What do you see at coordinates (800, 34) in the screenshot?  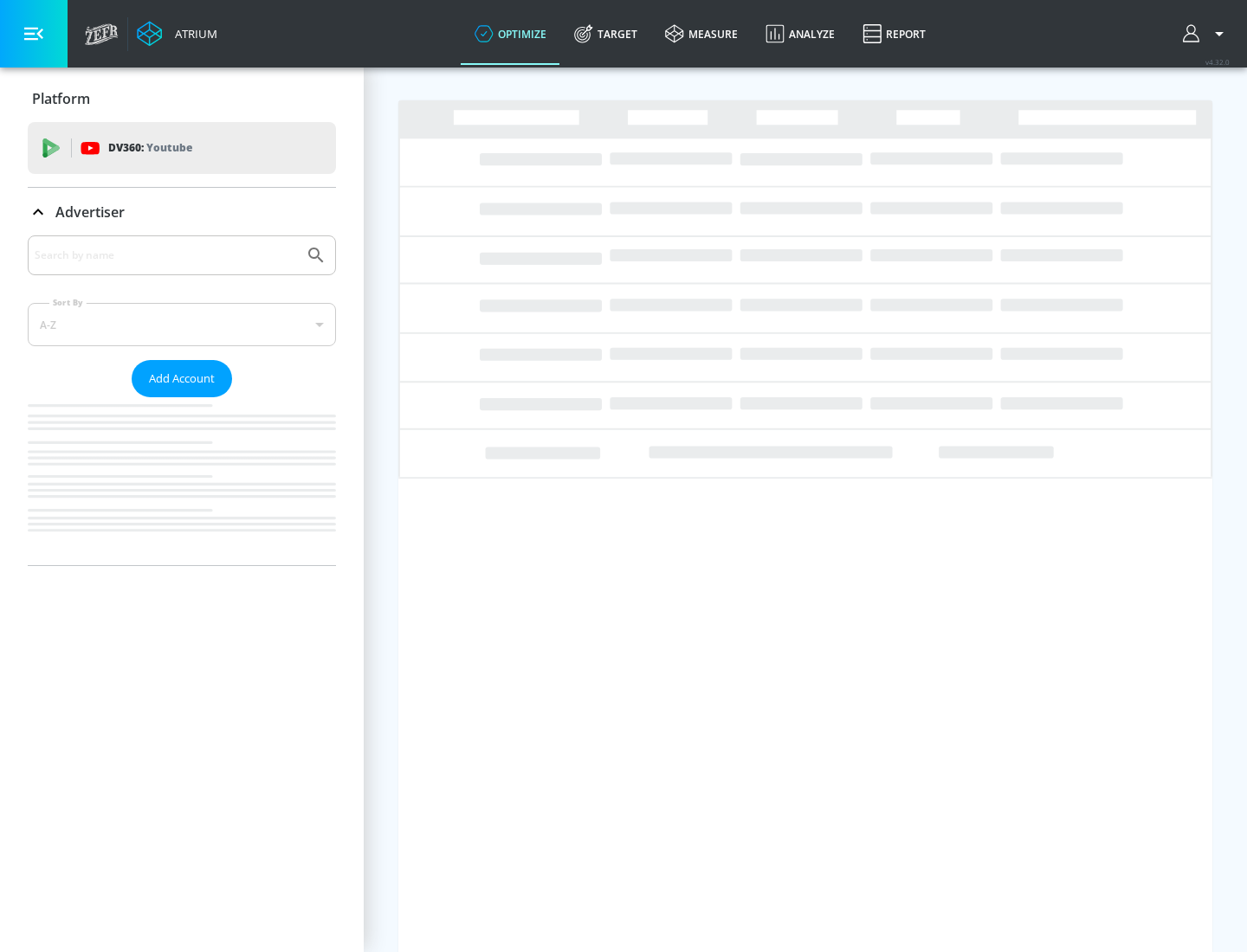 I see `a: Analyze` at bounding box center [800, 34].